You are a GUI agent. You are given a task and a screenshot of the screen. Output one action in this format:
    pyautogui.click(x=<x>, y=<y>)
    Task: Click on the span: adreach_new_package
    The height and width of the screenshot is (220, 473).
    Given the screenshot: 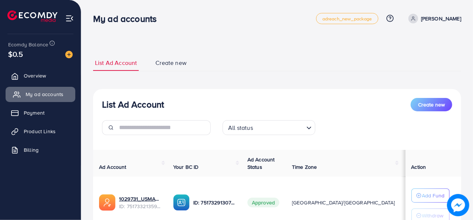 What is the action you would take?
    pyautogui.click(x=347, y=19)
    